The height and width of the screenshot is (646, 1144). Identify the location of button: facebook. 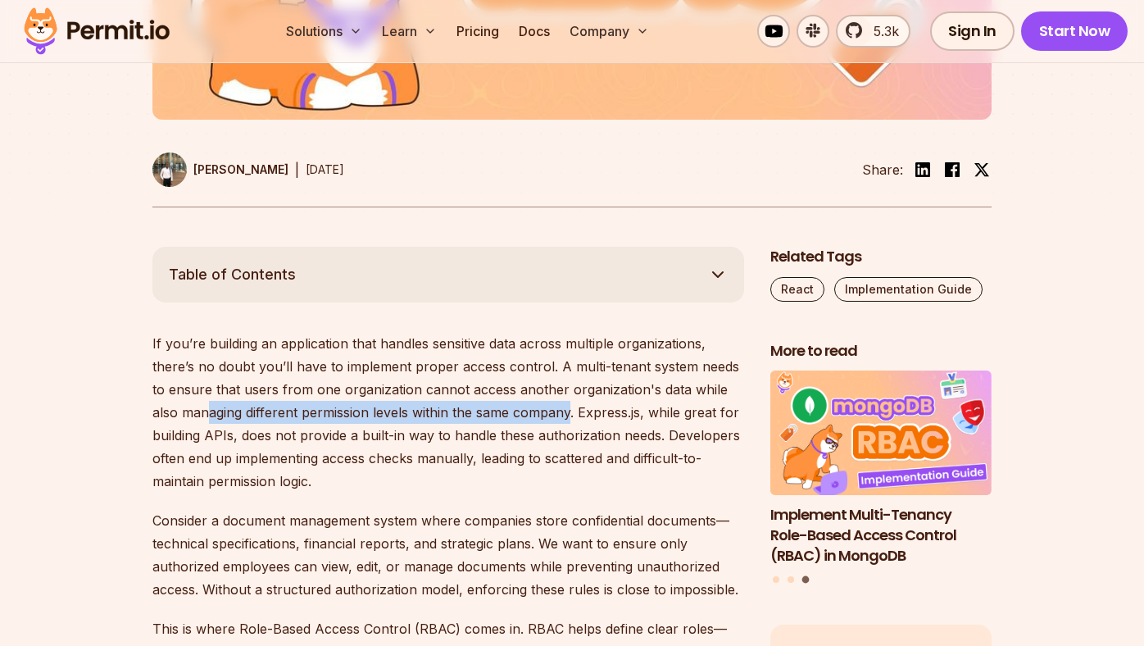
(952, 170).